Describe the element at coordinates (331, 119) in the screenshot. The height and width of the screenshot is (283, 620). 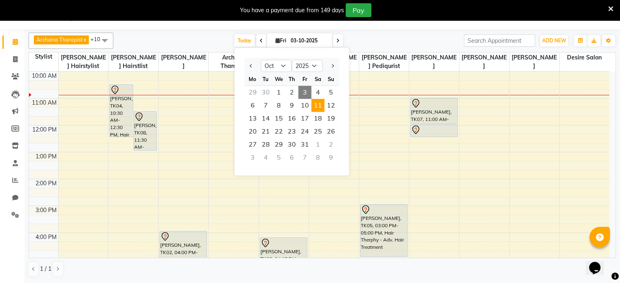
I see `div: Sunday, October 19, 2025` at that location.